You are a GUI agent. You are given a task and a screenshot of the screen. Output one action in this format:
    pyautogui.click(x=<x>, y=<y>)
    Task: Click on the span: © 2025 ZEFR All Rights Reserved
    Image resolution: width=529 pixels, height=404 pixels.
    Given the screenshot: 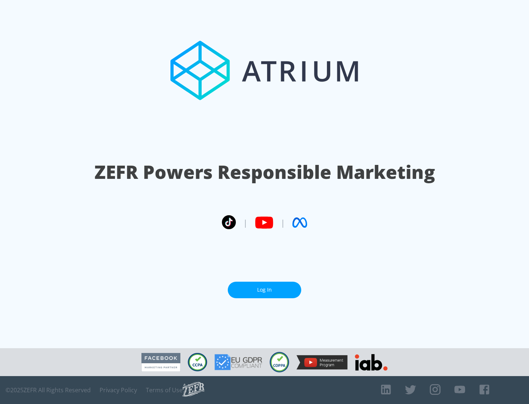 What is the action you would take?
    pyautogui.click(x=48, y=390)
    